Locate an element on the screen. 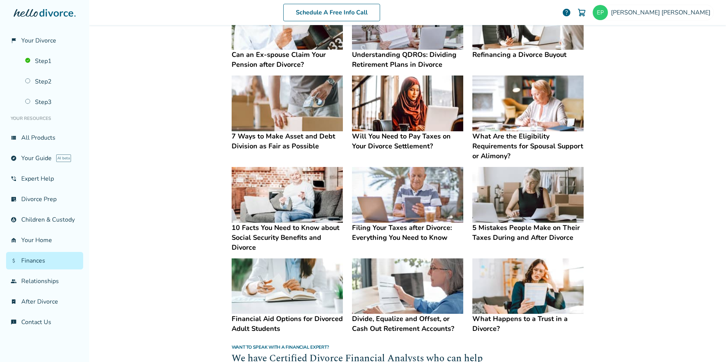  li: Your Resources is located at coordinates (44, 118).